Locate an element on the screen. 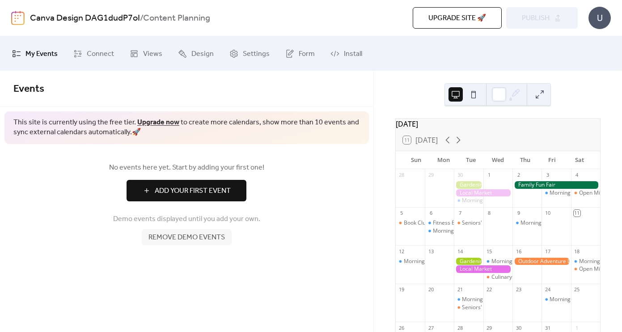 Image resolution: width=622 pixels, height=332 pixels. div: Tue is located at coordinates (470, 160).